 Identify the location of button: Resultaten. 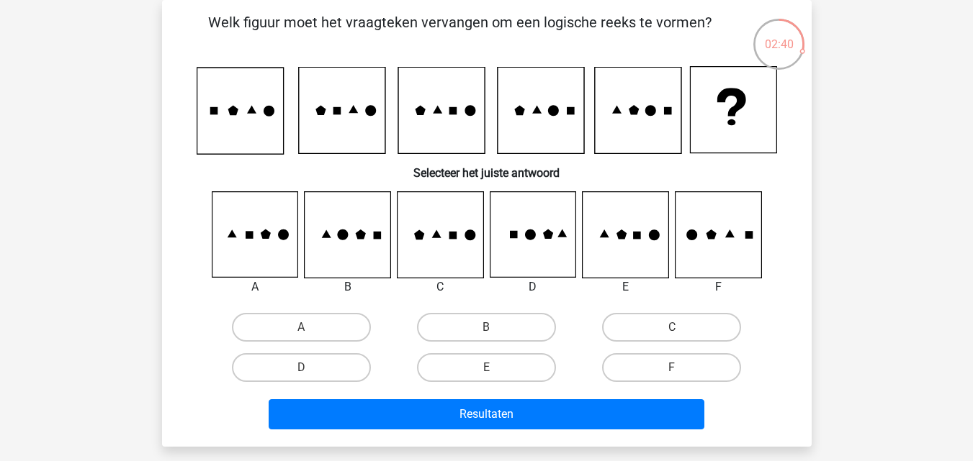
(486, 415).